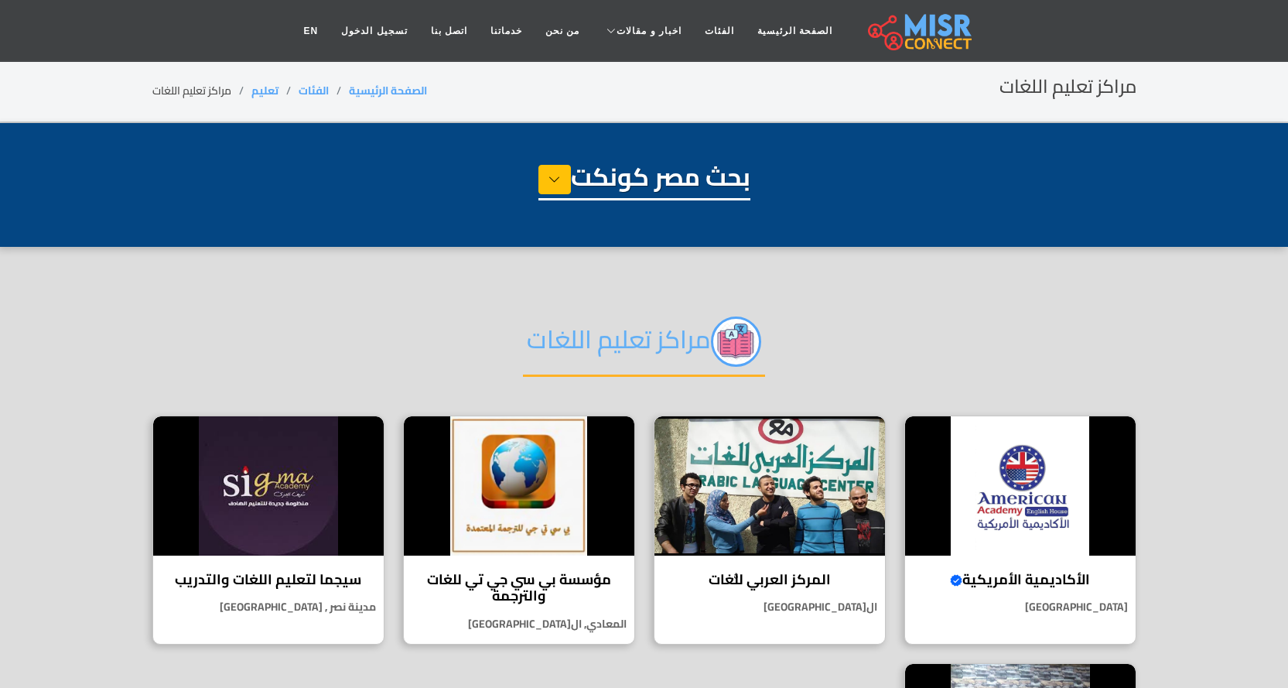  Describe the element at coordinates (506, 31) in the screenshot. I see `a: خدماتنا` at that location.